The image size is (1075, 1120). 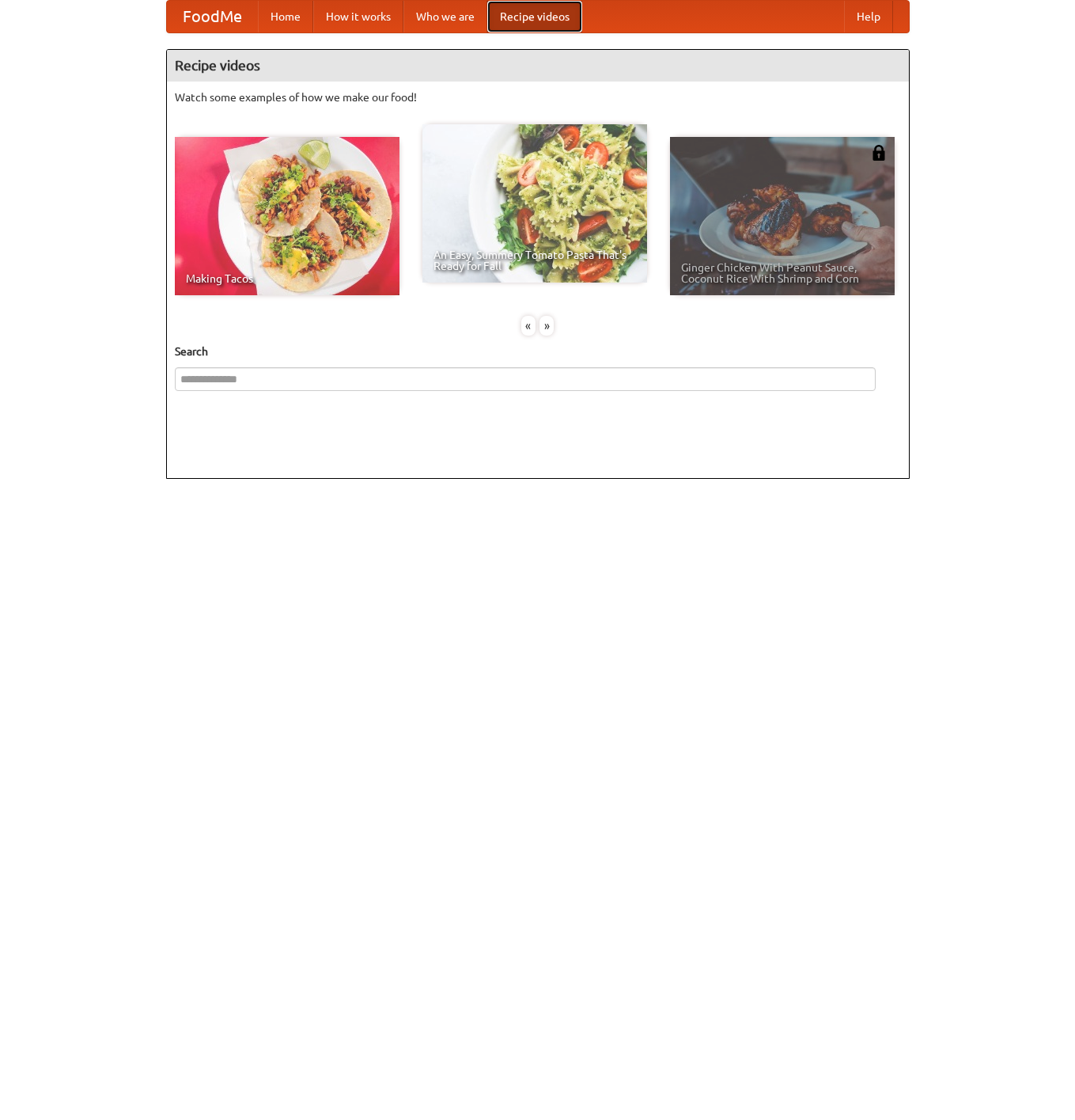 What do you see at coordinates (358, 17) in the screenshot?
I see `a: How it works` at bounding box center [358, 17].